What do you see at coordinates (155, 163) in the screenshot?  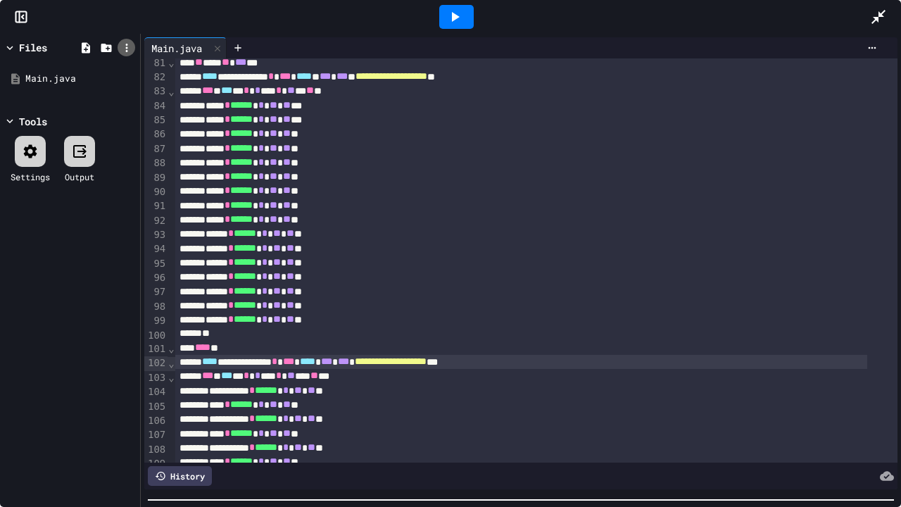 I see `div: 88` at bounding box center [155, 163].